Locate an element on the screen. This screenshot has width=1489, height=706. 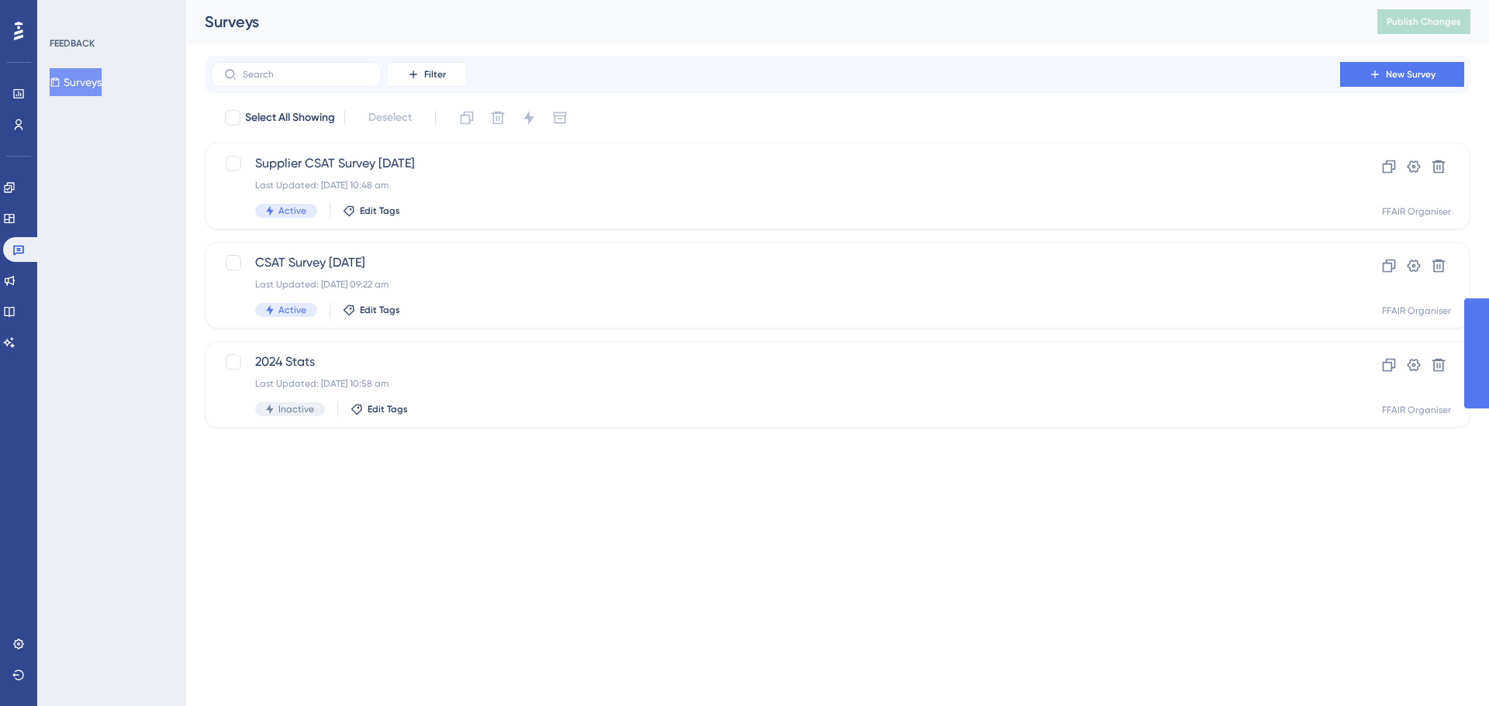
span: Publish Changes is located at coordinates (1424, 22).